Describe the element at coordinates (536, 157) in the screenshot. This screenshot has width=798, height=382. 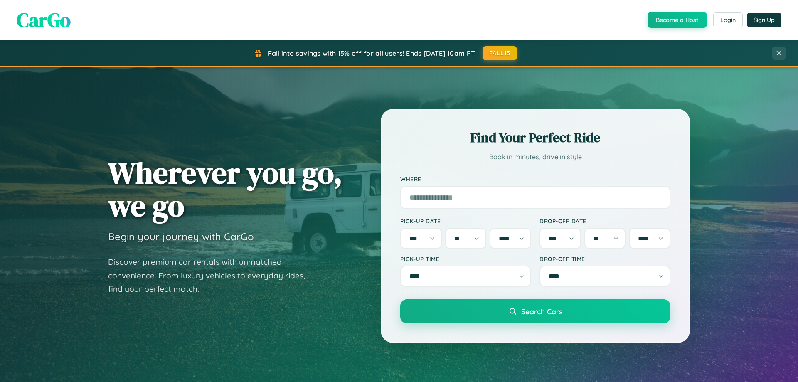
I see `p: Book in minutes, drive in style` at that location.